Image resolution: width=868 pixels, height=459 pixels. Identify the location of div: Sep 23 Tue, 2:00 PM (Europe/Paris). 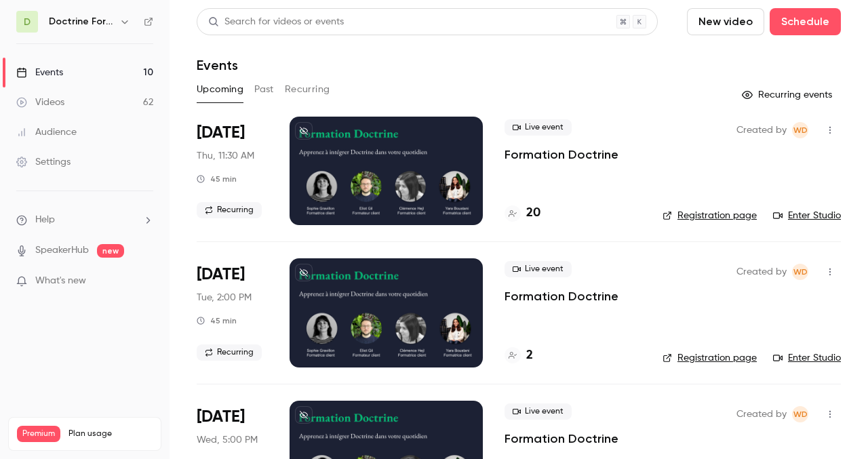
(232, 313).